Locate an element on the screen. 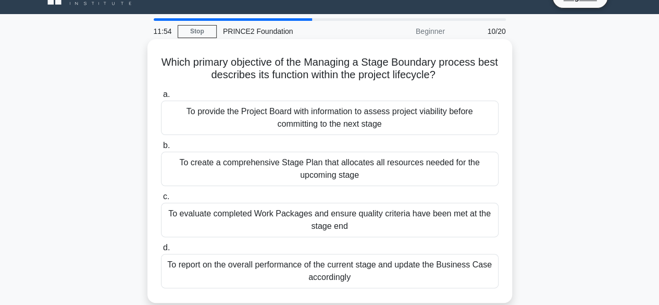  div: To evaluate completed Work Packages and ensure quality criteria have been met at the stage end is located at coordinates (330, 220).